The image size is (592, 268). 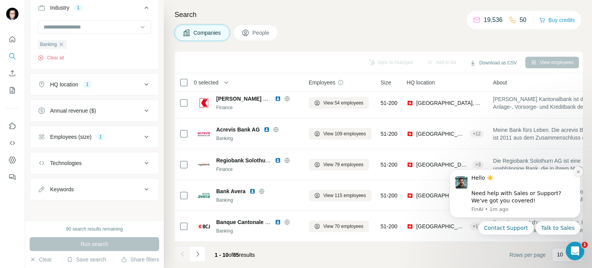 I want to click on button: Enrich CSV, so click(x=12, y=73).